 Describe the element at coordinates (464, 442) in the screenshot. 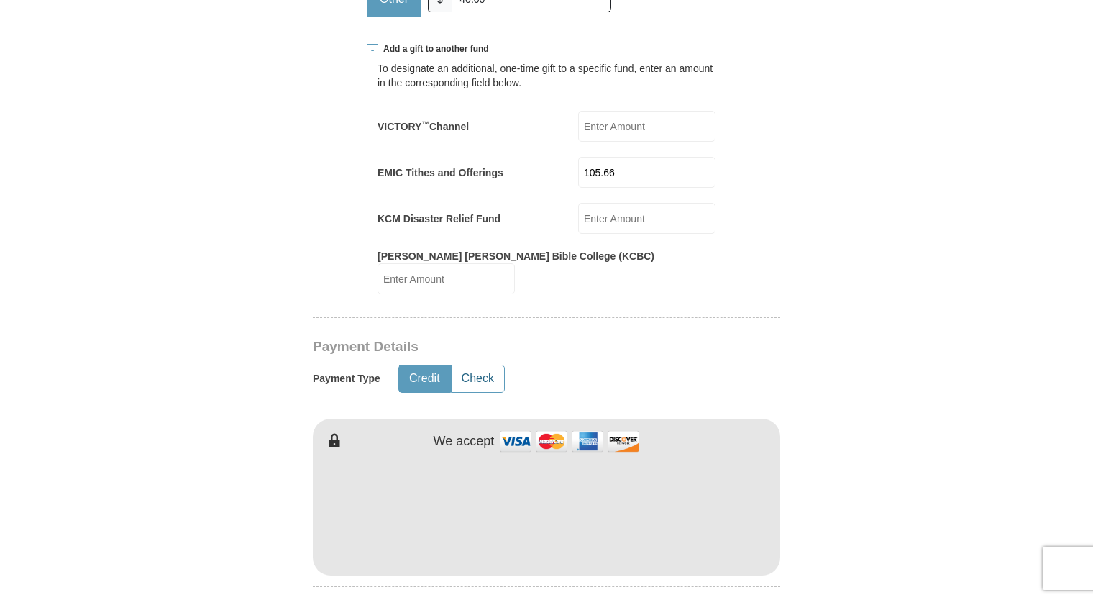

I see `h4: We accept` at that location.